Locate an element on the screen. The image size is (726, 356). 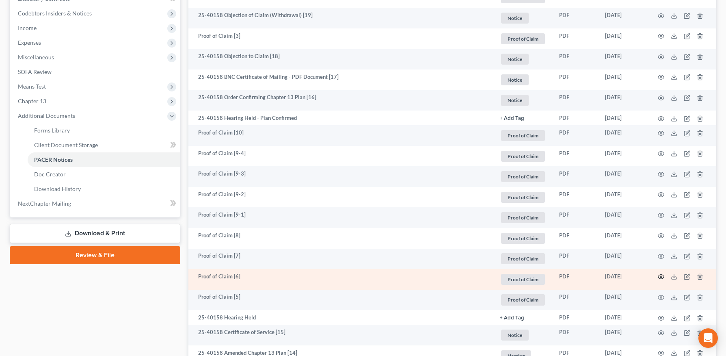
a: SOFA Review is located at coordinates (96, 72).